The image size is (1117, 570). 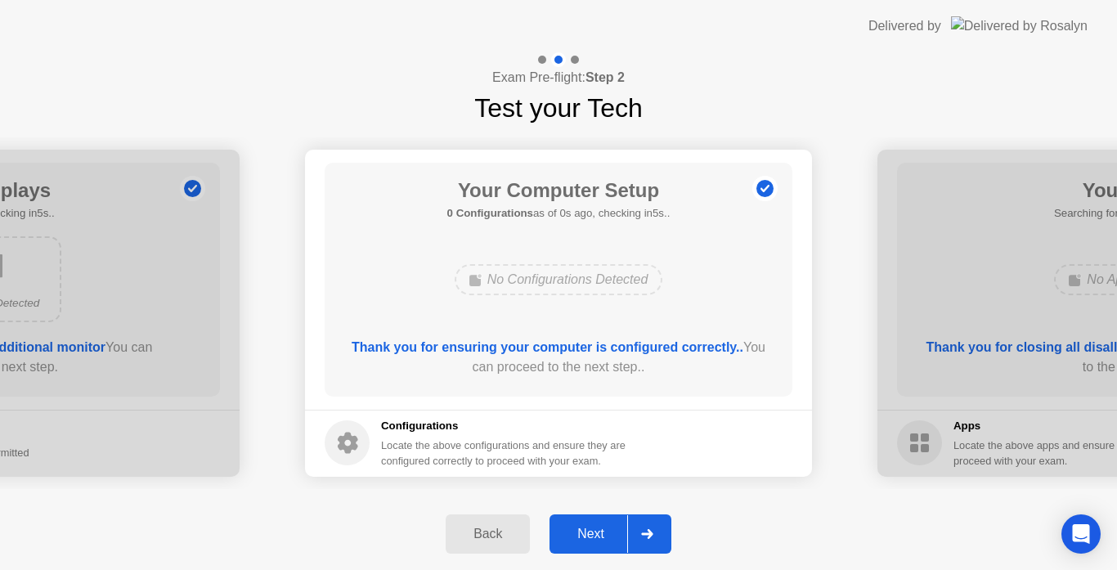 What do you see at coordinates (547, 347) in the screenshot?
I see `b: Thank you for ensuring your computer is configured correctly..` at bounding box center [547, 347].